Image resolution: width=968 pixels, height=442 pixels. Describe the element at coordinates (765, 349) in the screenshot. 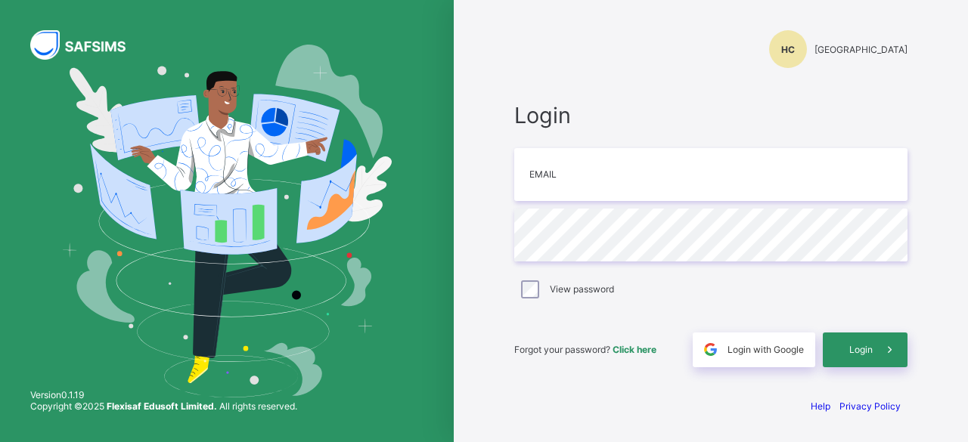

I see `span: Login with Google` at that location.